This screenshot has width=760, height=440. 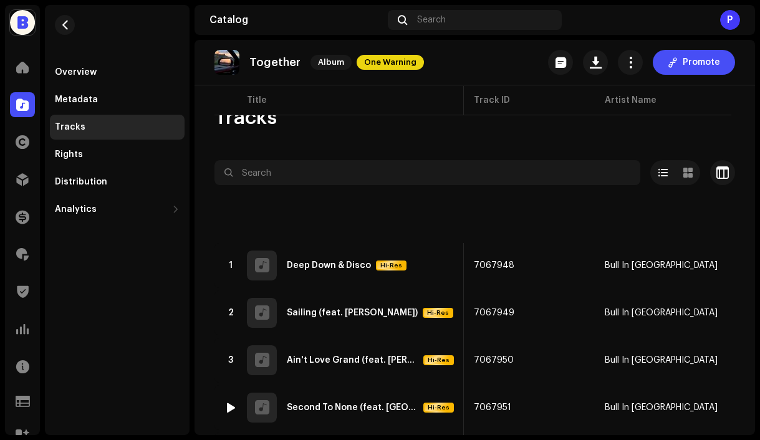 I want to click on span: 7067949, so click(x=494, y=313).